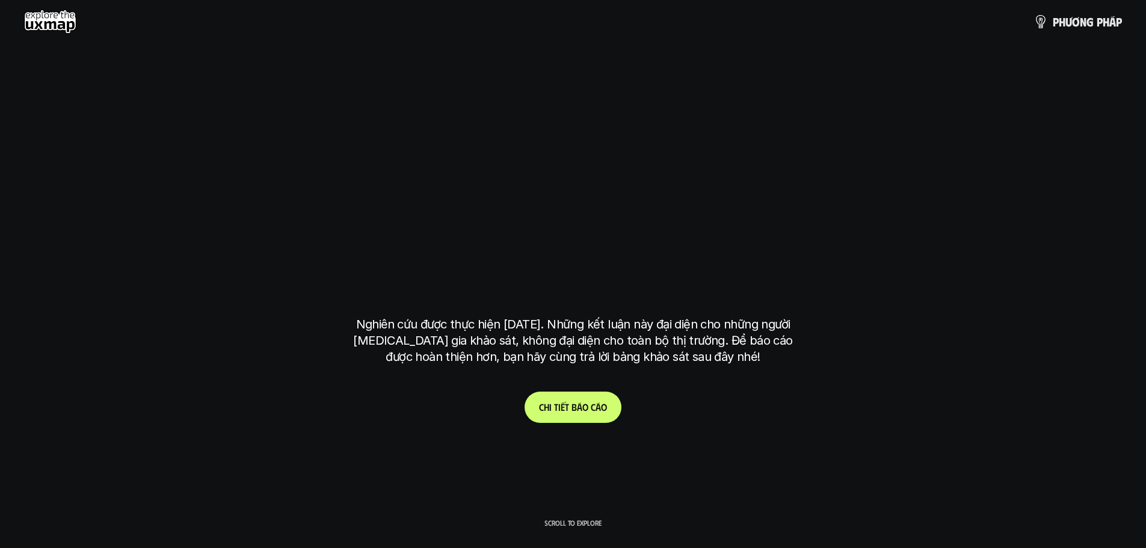  I want to click on h1: phạm vi công việc của, so click(573, 182).